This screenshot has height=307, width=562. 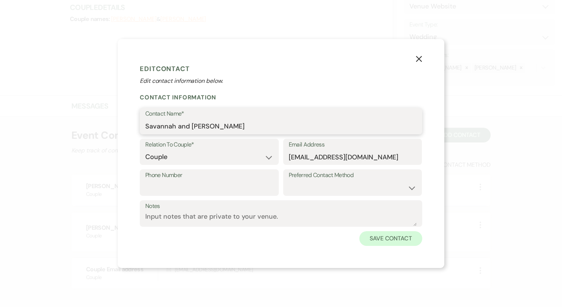 What do you see at coordinates (281, 81) in the screenshot?
I see `p: Edit contact information below.` at bounding box center [281, 81].